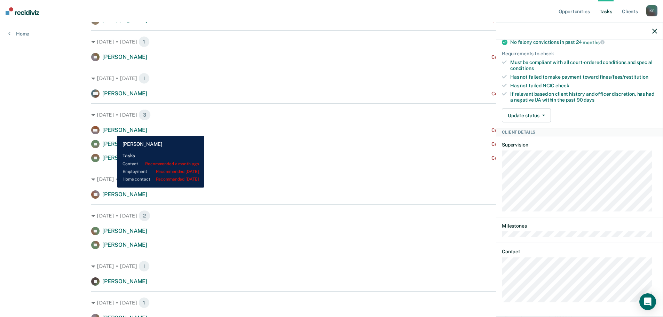 This screenshot has width=663, height=317. I want to click on span: 2, so click(144, 216).